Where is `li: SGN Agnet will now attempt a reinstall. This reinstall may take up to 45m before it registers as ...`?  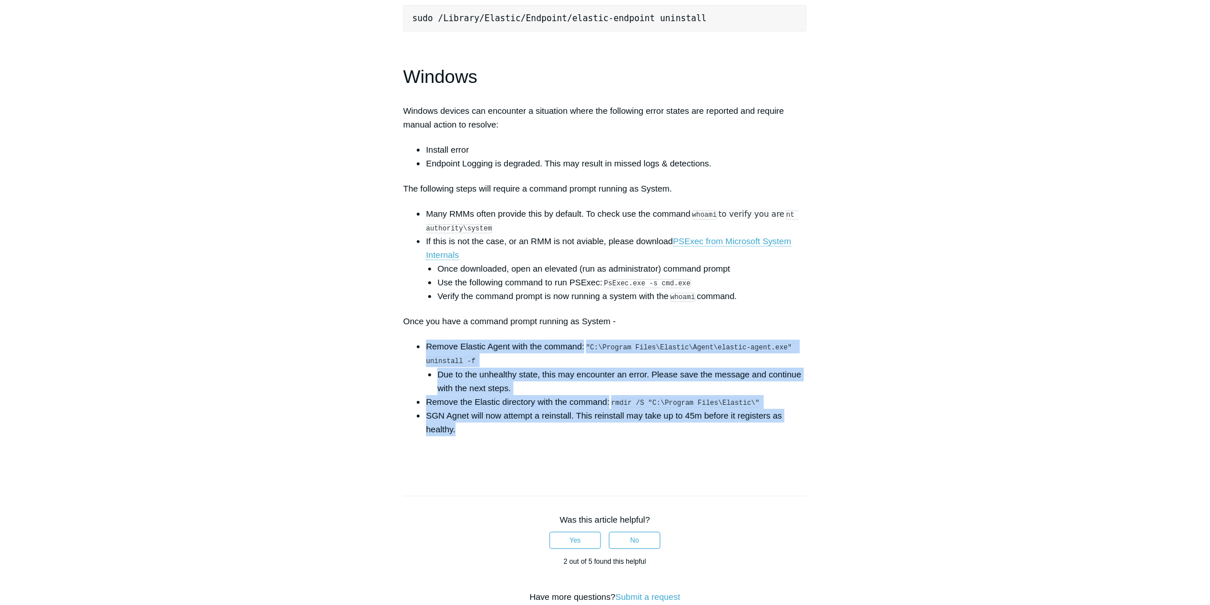 li: SGN Agnet will now attempt a reinstall. This reinstall may take up to 45m before it registers as ... is located at coordinates (616, 423).